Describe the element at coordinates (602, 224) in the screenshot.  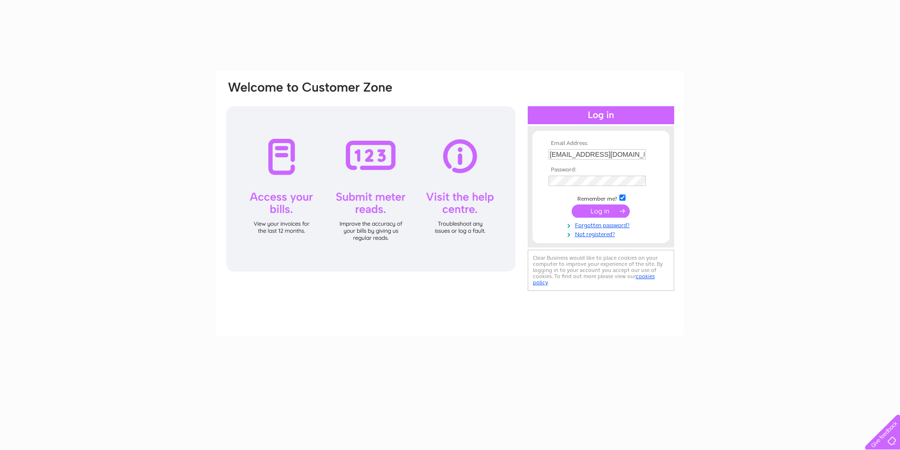
I see `a: Forgotten password?` at that location.